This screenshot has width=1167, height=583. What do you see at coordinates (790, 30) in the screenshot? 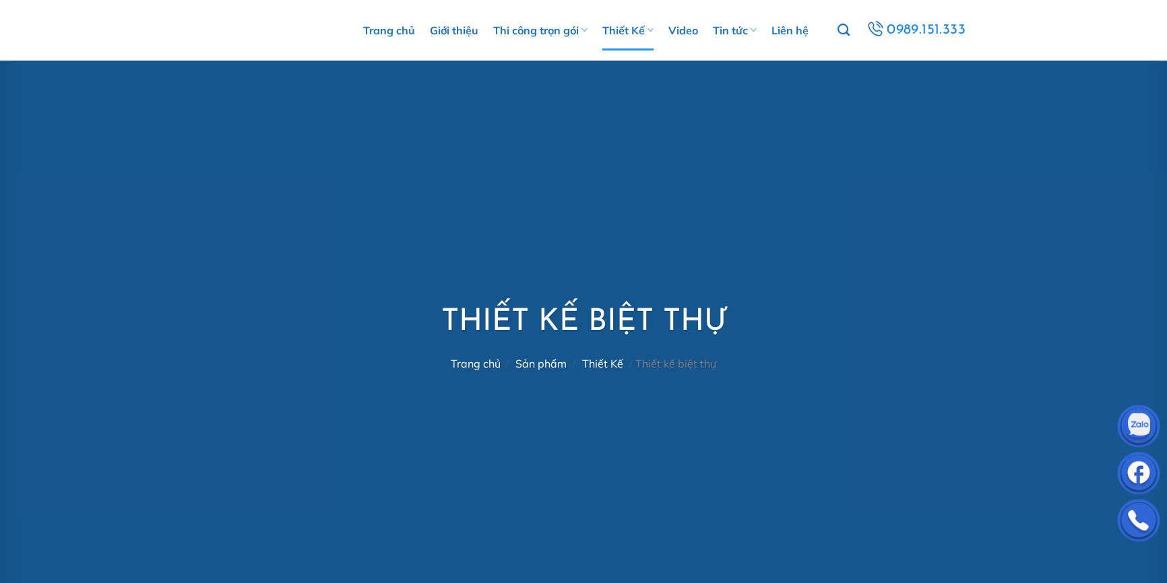
I see `a: Liên hệ` at bounding box center [790, 30].